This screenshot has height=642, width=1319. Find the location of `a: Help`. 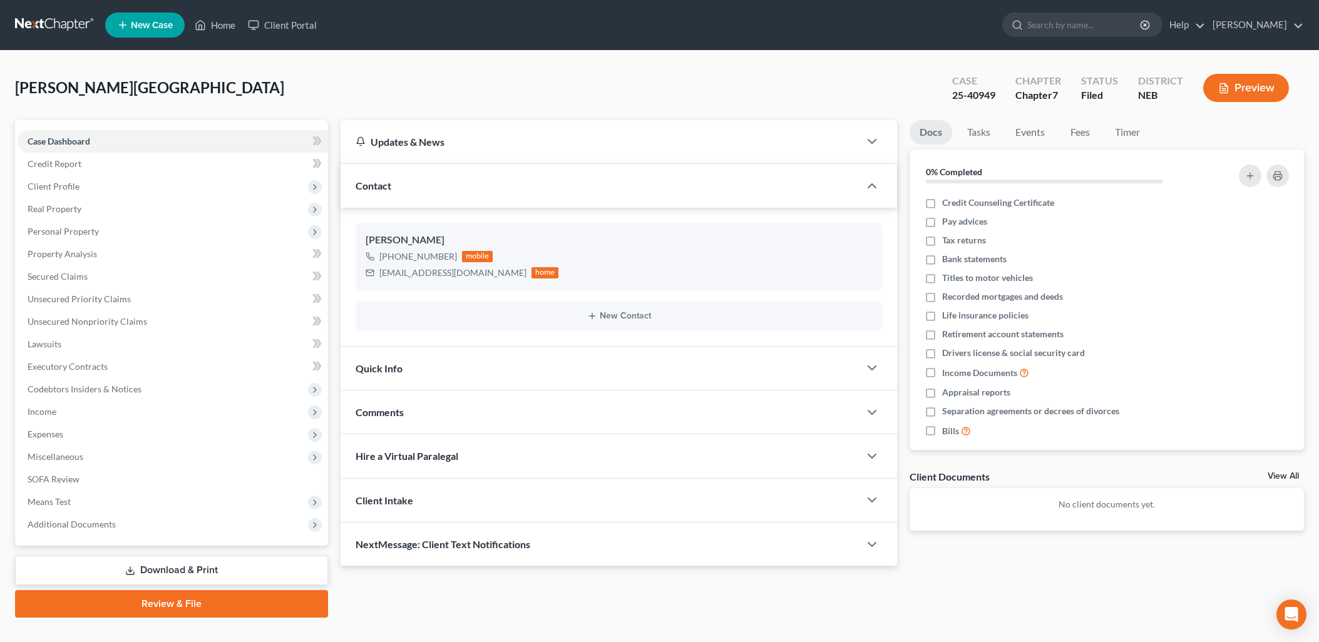

a: Help is located at coordinates (1184, 25).